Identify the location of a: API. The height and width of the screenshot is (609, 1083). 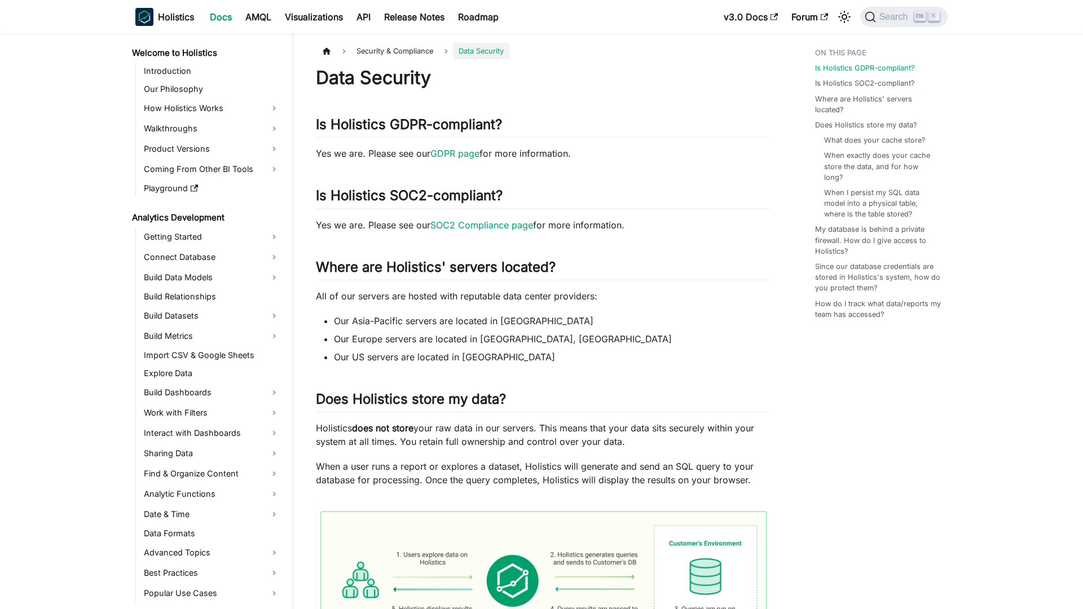
(363, 17).